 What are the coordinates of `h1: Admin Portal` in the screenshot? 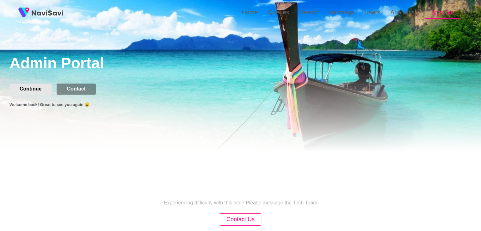 It's located at (245, 64).